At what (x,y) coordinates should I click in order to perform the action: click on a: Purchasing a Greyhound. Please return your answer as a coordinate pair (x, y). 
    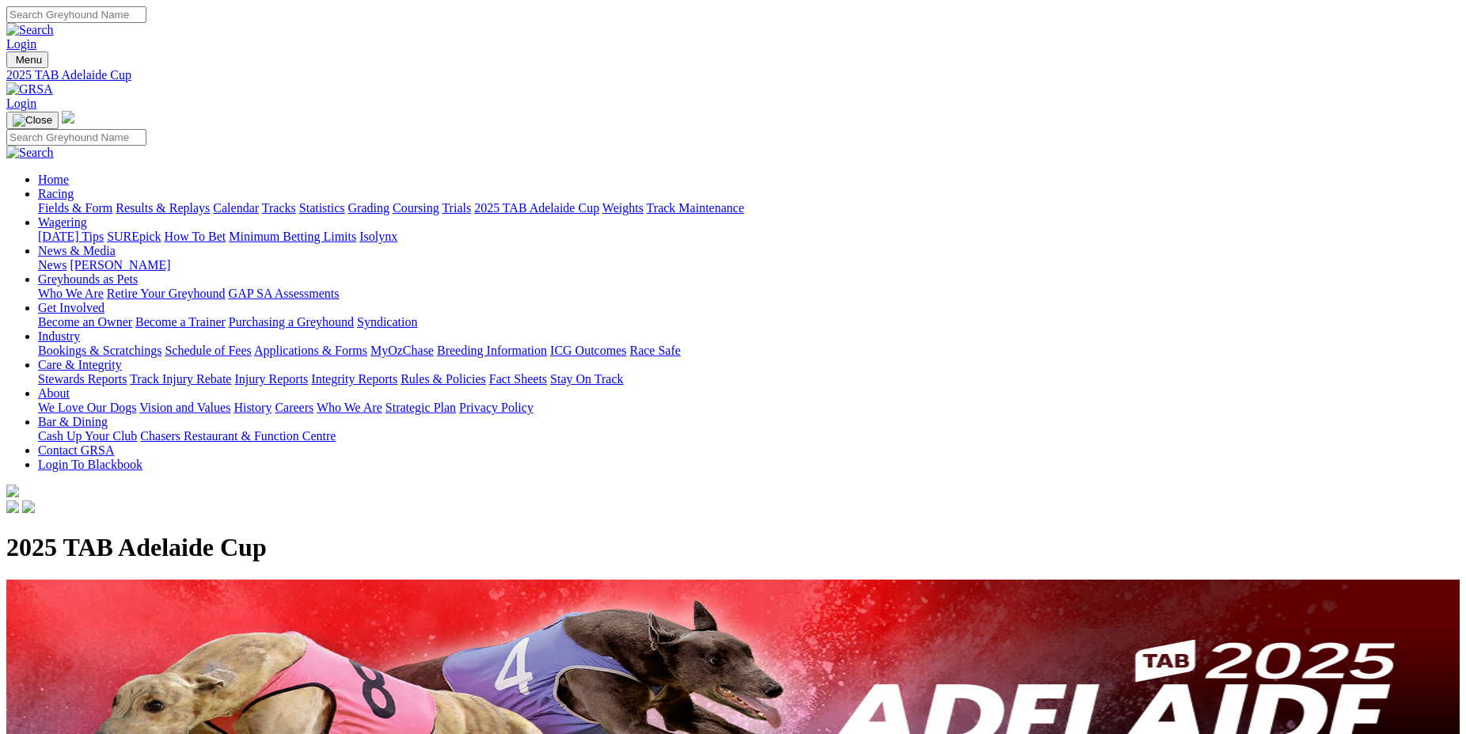
    Looking at the image, I should click on (291, 321).